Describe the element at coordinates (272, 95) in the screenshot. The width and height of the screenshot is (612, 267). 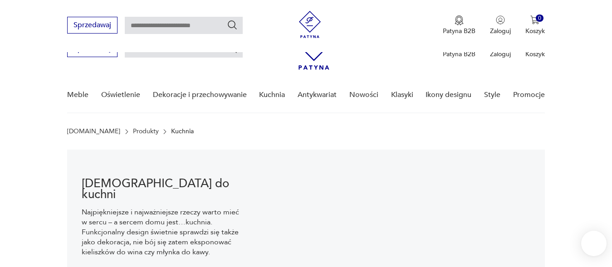
I see `a: Kuchnia` at that location.